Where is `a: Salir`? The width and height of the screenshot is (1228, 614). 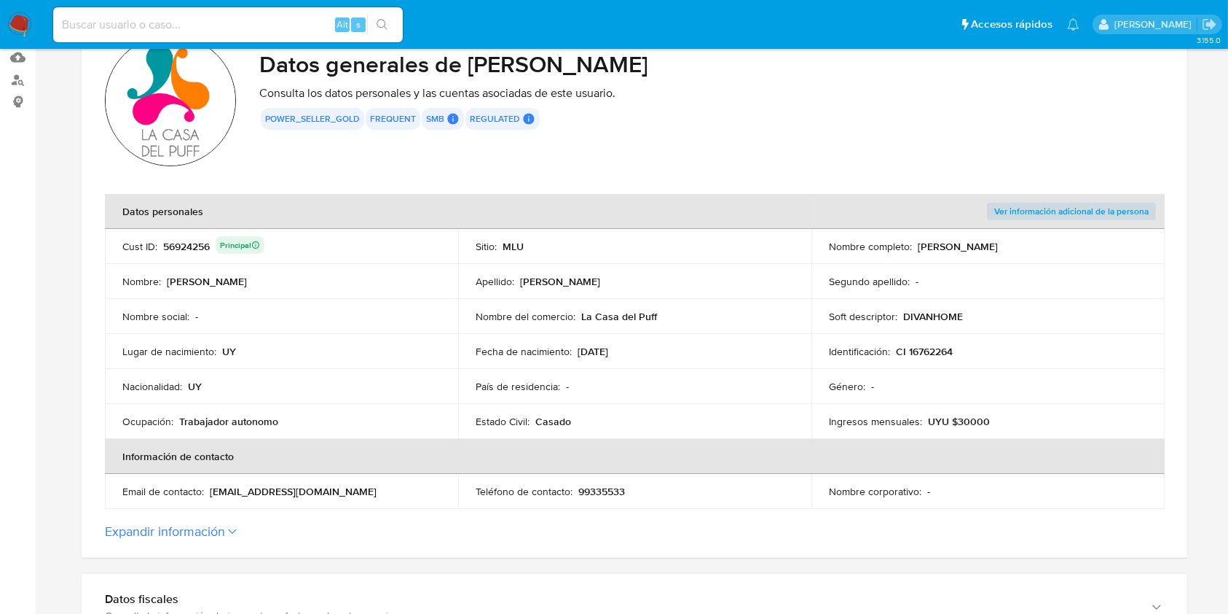
a: Salir is located at coordinates (1210, 24).